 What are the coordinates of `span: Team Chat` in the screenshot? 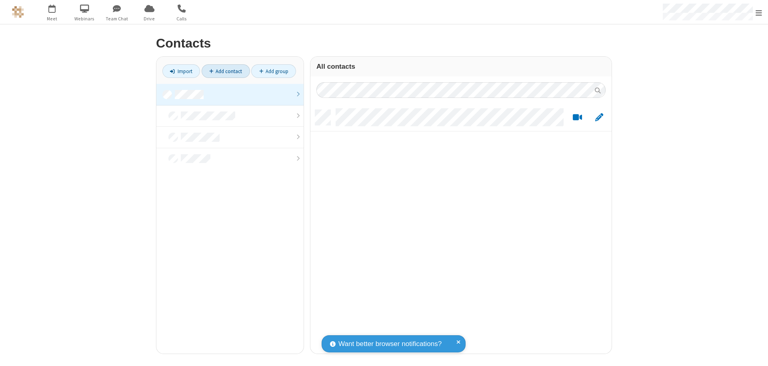 It's located at (117, 19).